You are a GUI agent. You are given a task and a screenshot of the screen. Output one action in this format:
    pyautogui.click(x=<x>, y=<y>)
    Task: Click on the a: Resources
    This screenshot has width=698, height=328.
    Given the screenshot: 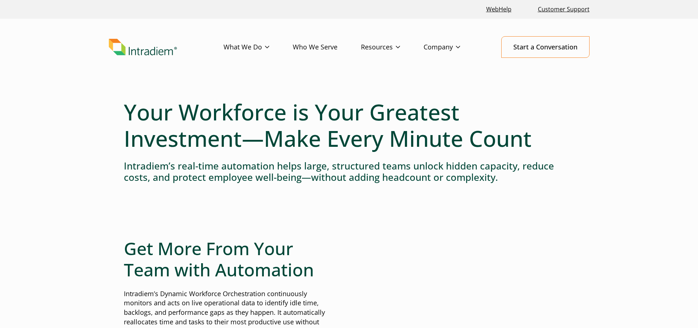 What is the action you would take?
    pyautogui.click(x=392, y=47)
    